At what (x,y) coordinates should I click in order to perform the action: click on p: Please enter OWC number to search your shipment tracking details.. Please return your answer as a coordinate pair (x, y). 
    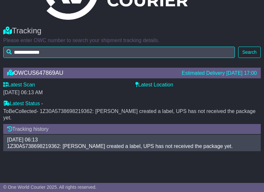
    Looking at the image, I should click on (132, 40).